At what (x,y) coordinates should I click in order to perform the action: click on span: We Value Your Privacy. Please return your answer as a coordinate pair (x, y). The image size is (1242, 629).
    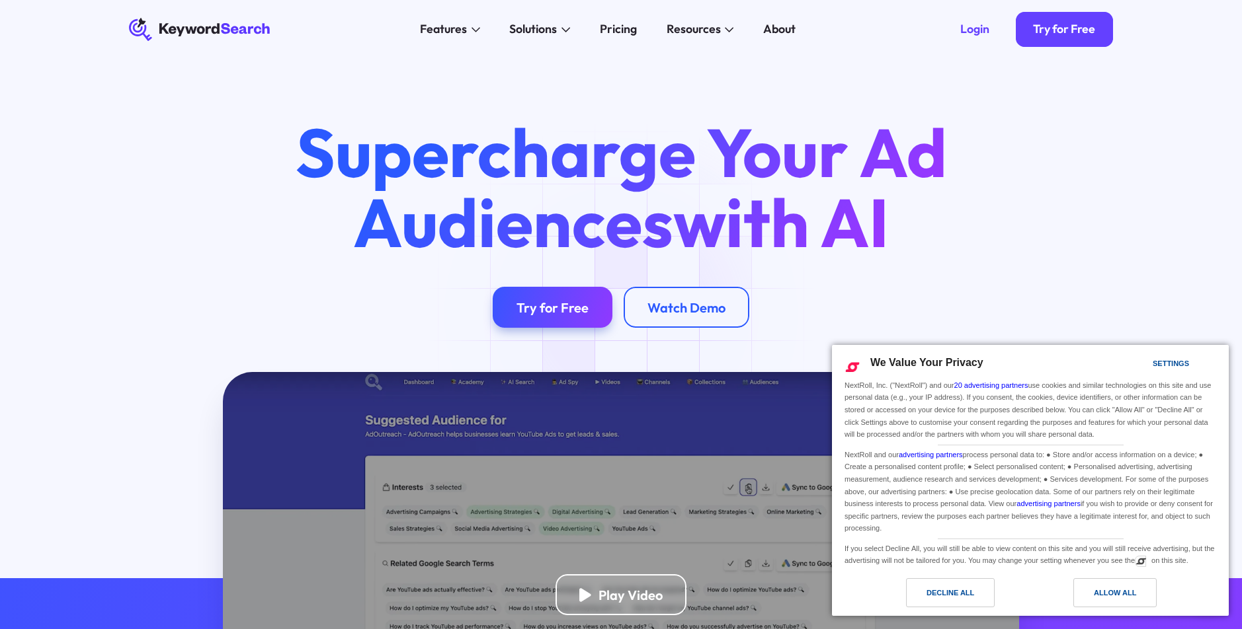
    Looking at the image, I should click on (926, 362).